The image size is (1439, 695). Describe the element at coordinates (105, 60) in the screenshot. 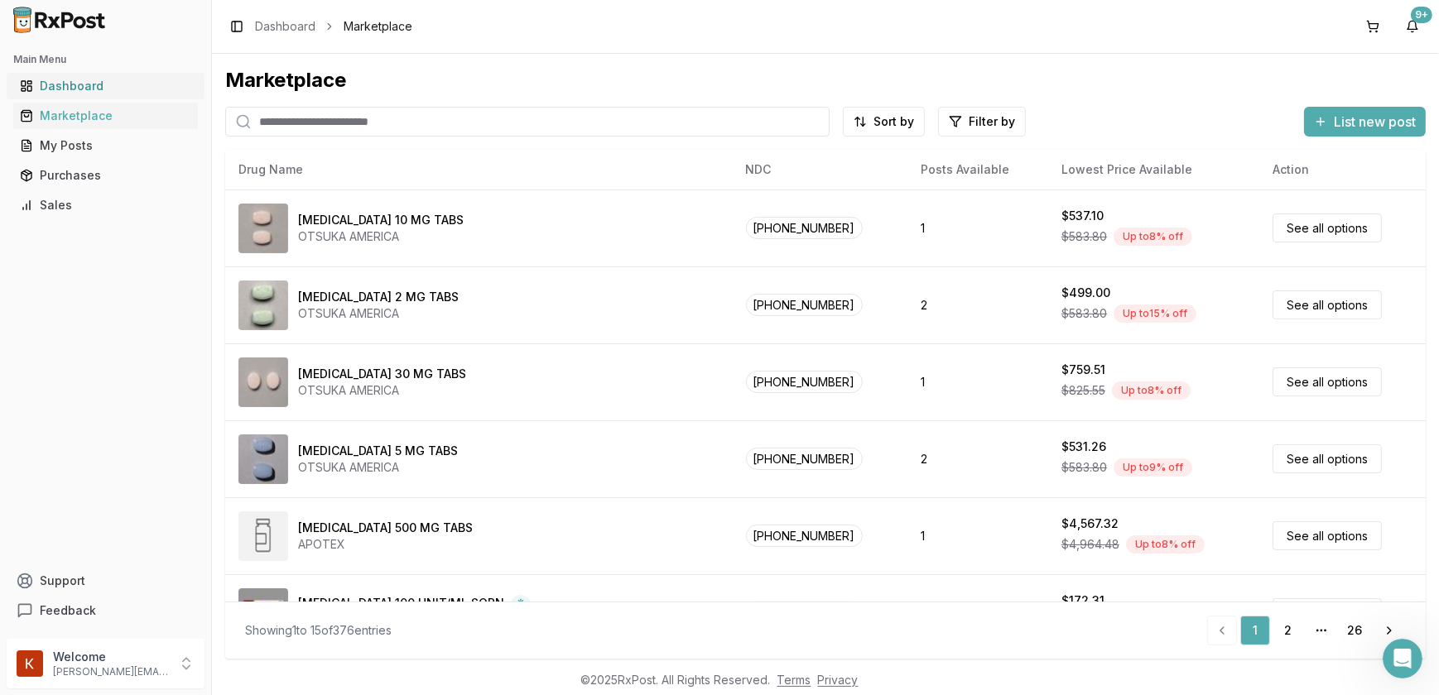

I see `h2: Main Menu` at that location.